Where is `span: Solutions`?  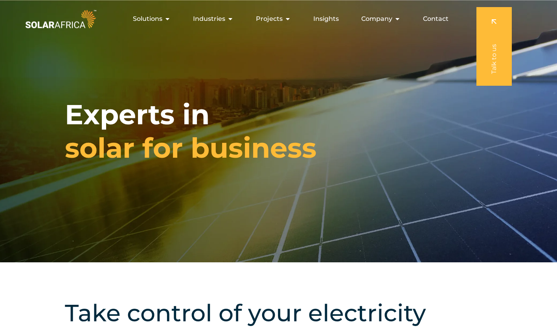 span: Solutions is located at coordinates (147, 19).